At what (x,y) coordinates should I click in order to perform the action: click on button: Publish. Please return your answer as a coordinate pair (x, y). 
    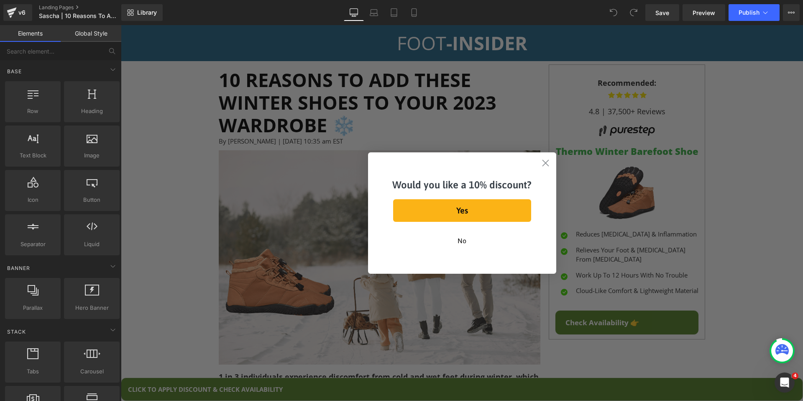
    Looking at the image, I should click on (754, 13).